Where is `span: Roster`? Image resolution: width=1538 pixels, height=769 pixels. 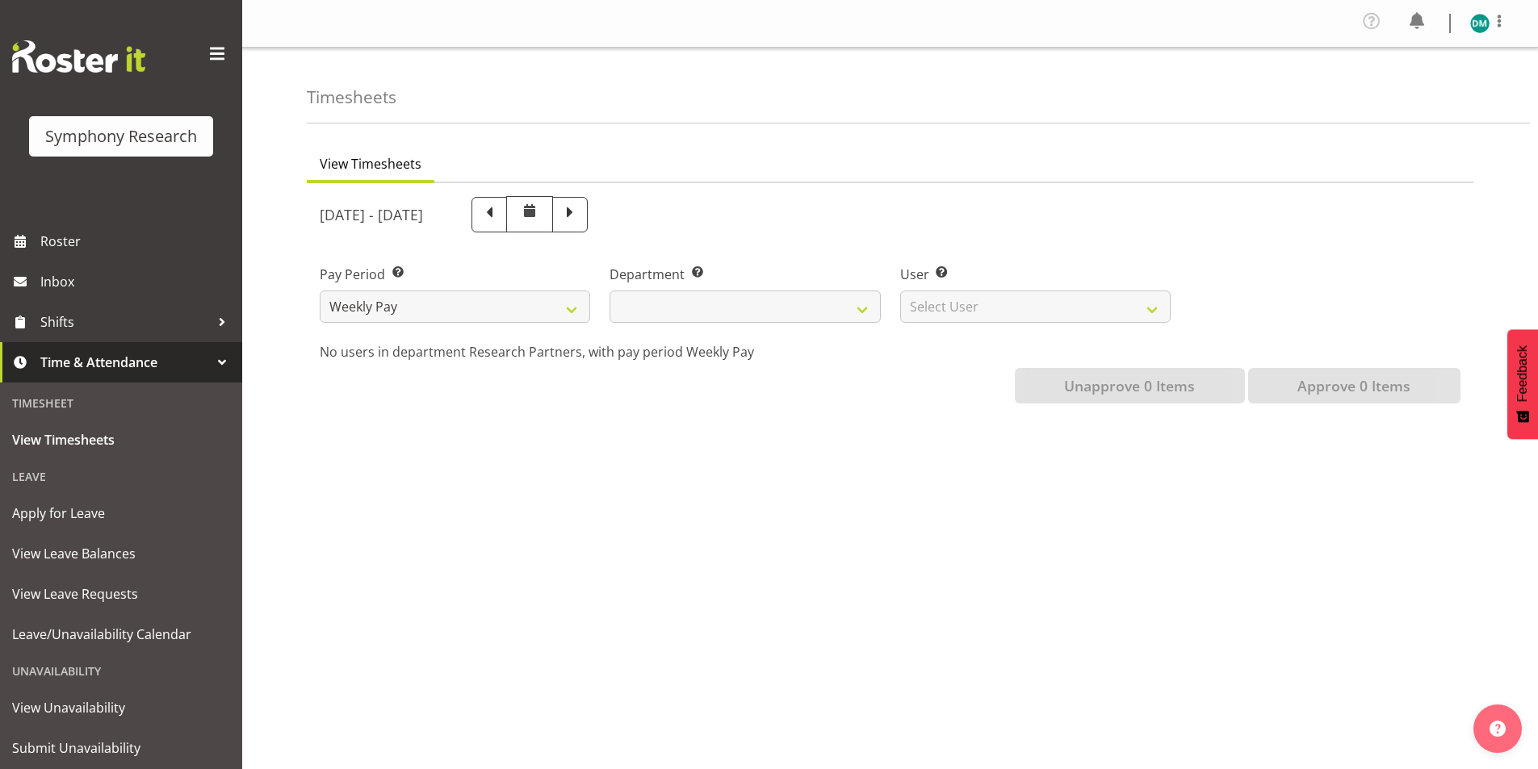 span: Roster is located at coordinates (137, 241).